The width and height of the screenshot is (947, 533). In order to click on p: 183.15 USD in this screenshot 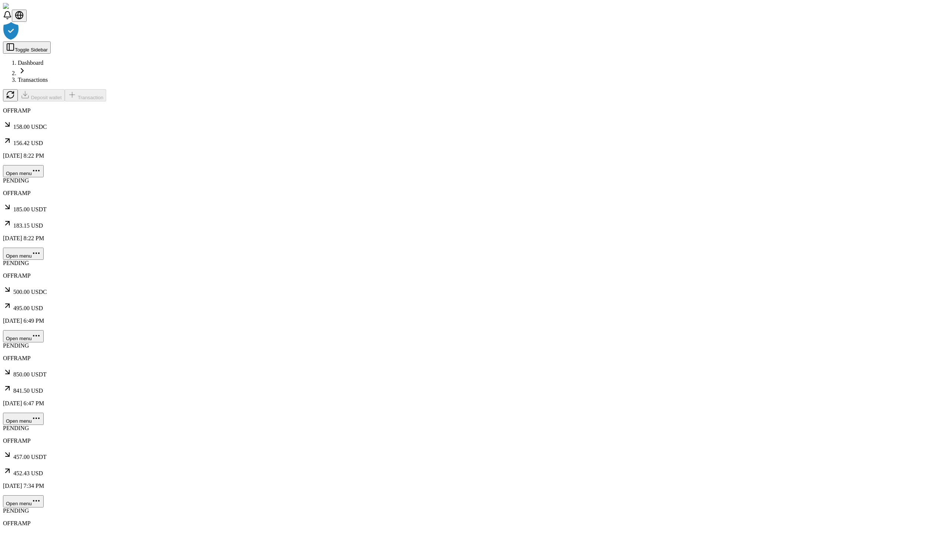, I will do `click(474, 224)`.